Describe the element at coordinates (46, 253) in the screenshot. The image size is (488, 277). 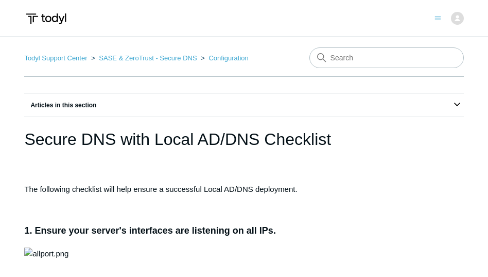
I see `img: allport.png` at that location.